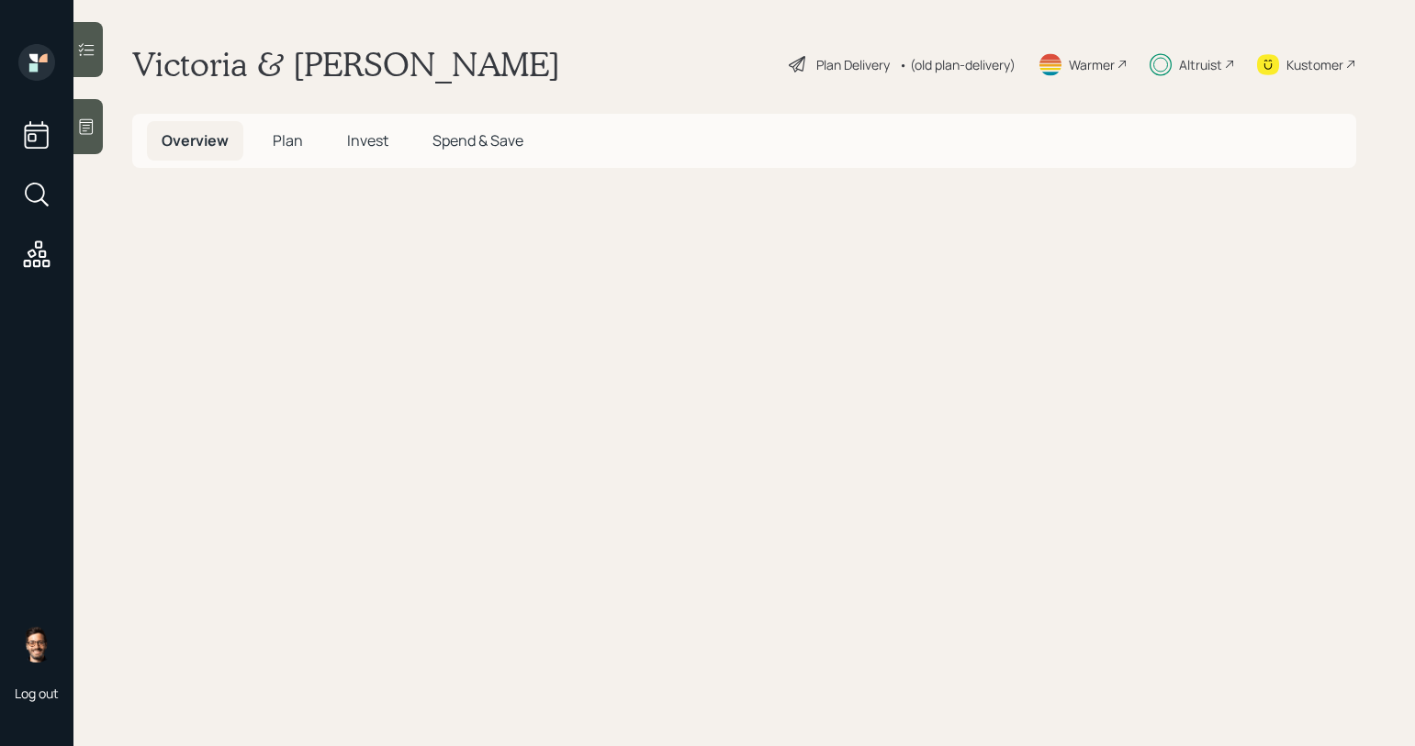 This screenshot has height=746, width=1415. Describe the element at coordinates (287, 140) in the screenshot. I see `span: Plan` at that location.